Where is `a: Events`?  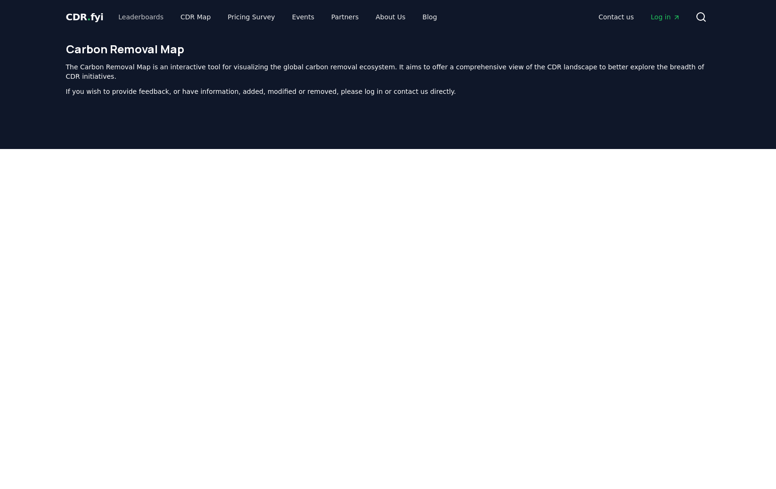
a: Events is located at coordinates (303, 17).